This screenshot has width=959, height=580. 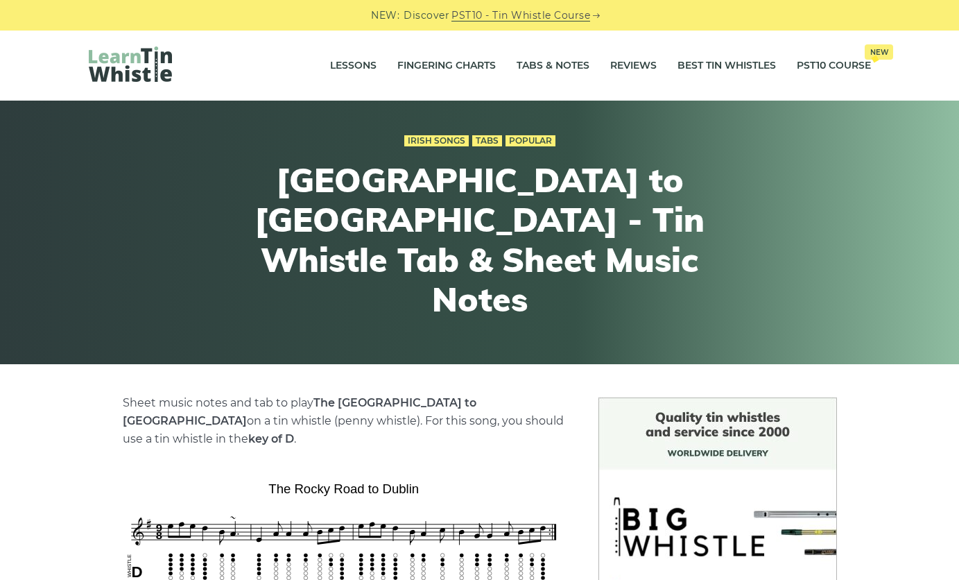 I want to click on a: PST10 CourseNew, so click(x=833, y=66).